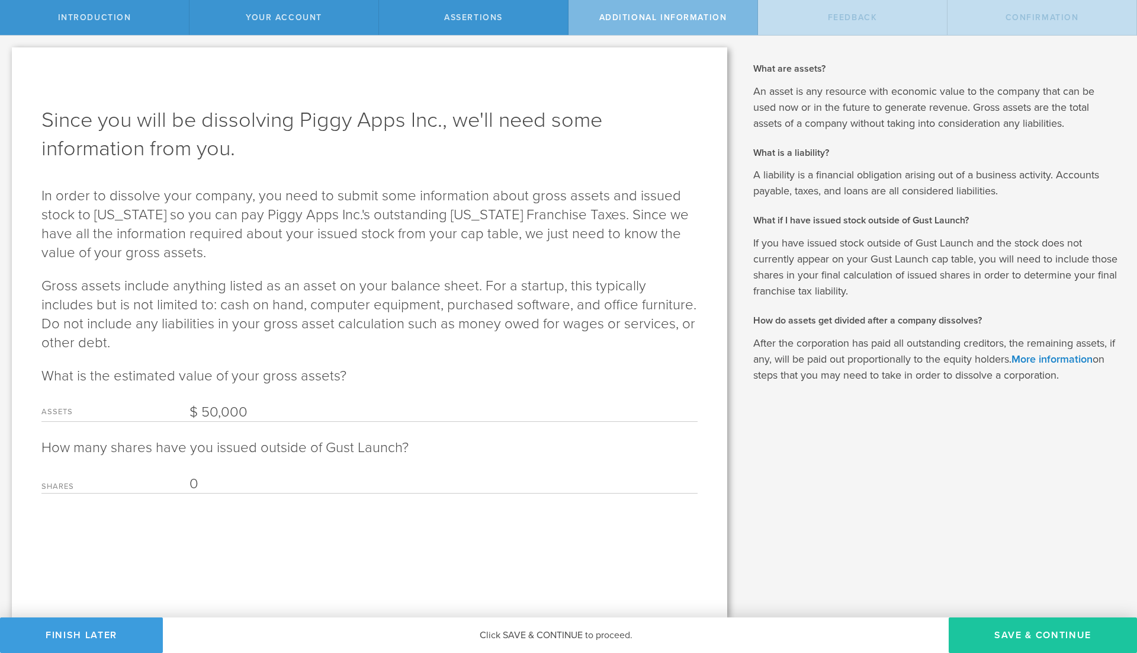 This screenshot has width=1137, height=653. What do you see at coordinates (1043, 17) in the screenshot?
I see `span: Confirmation` at bounding box center [1043, 17].